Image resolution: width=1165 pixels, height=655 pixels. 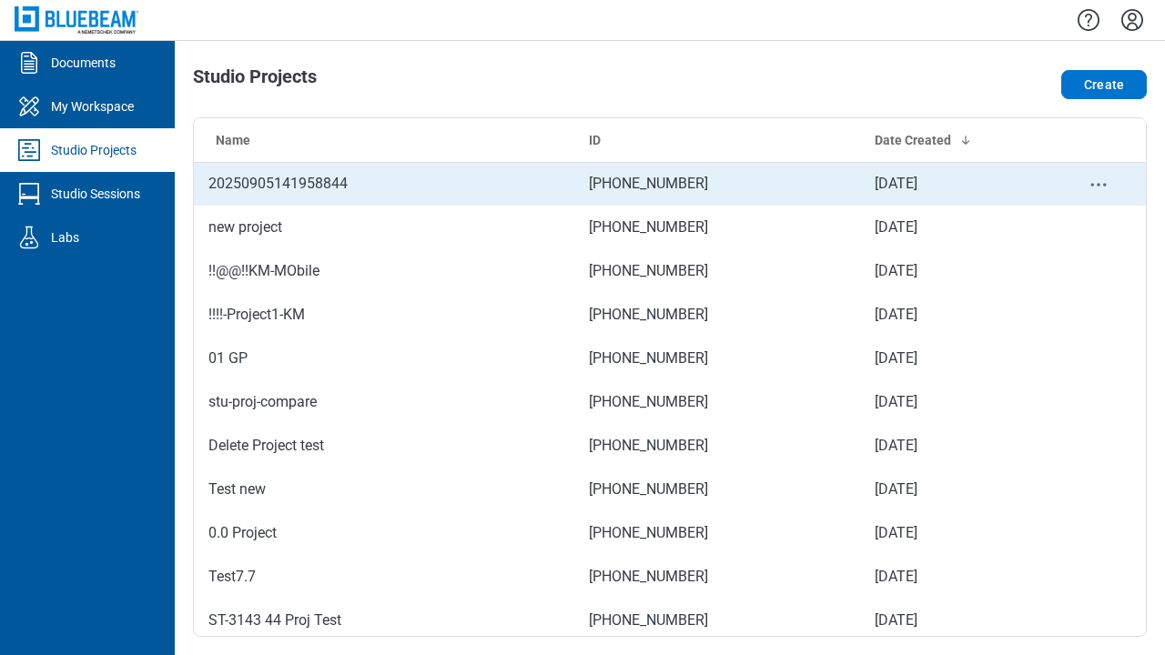 I want to click on button: Create, so click(x=1104, y=85).